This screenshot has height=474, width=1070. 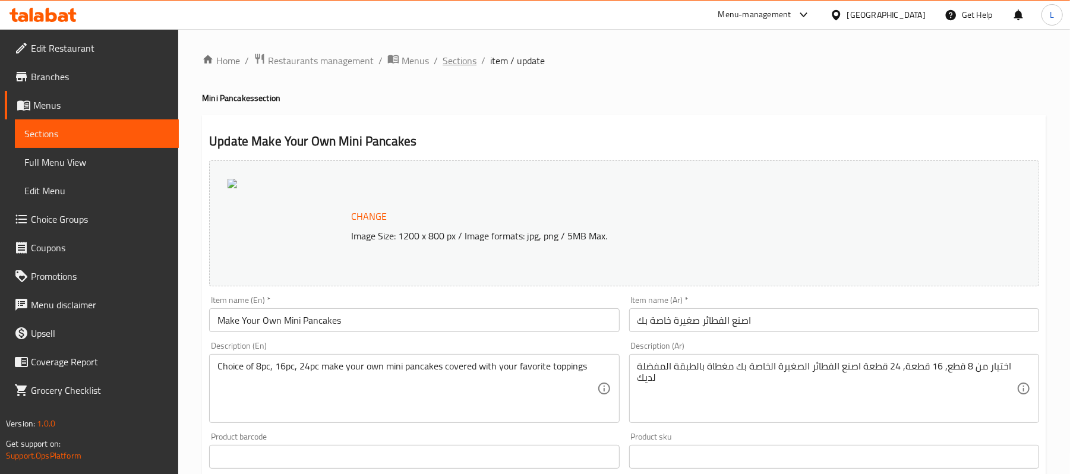 What do you see at coordinates (314, 61) in the screenshot?
I see `a: Restaurants management` at bounding box center [314, 61].